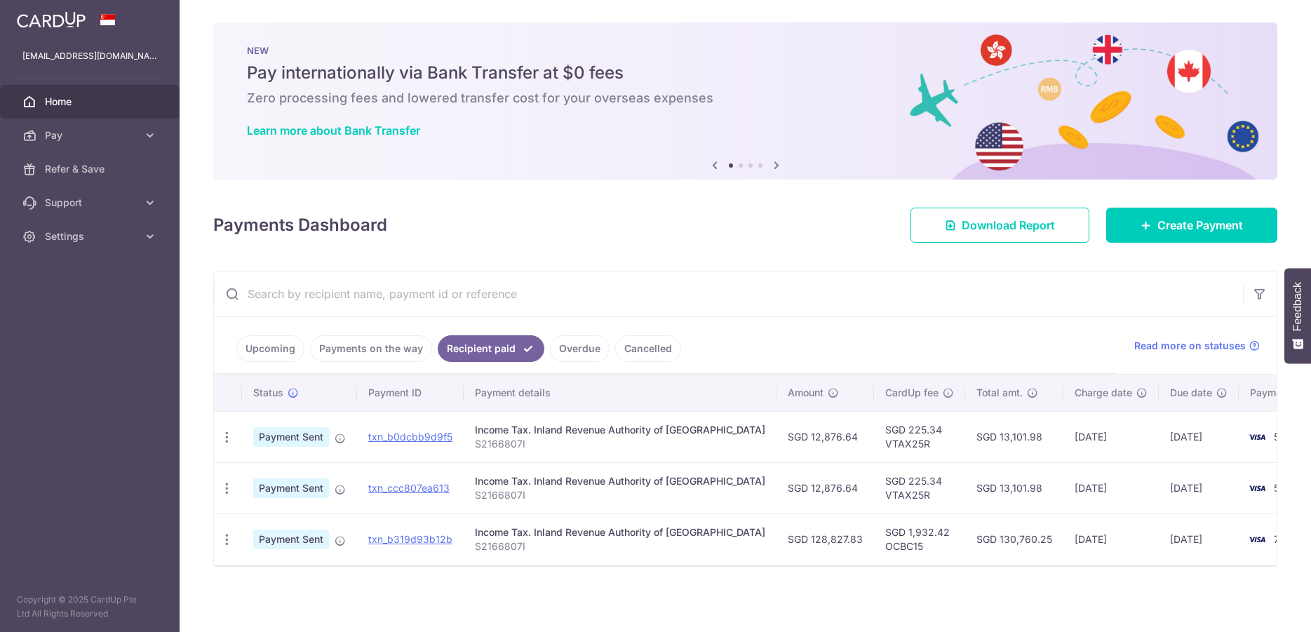 The height and width of the screenshot is (632, 1311). I want to click on a: Read more on statuses, so click(1196, 346).